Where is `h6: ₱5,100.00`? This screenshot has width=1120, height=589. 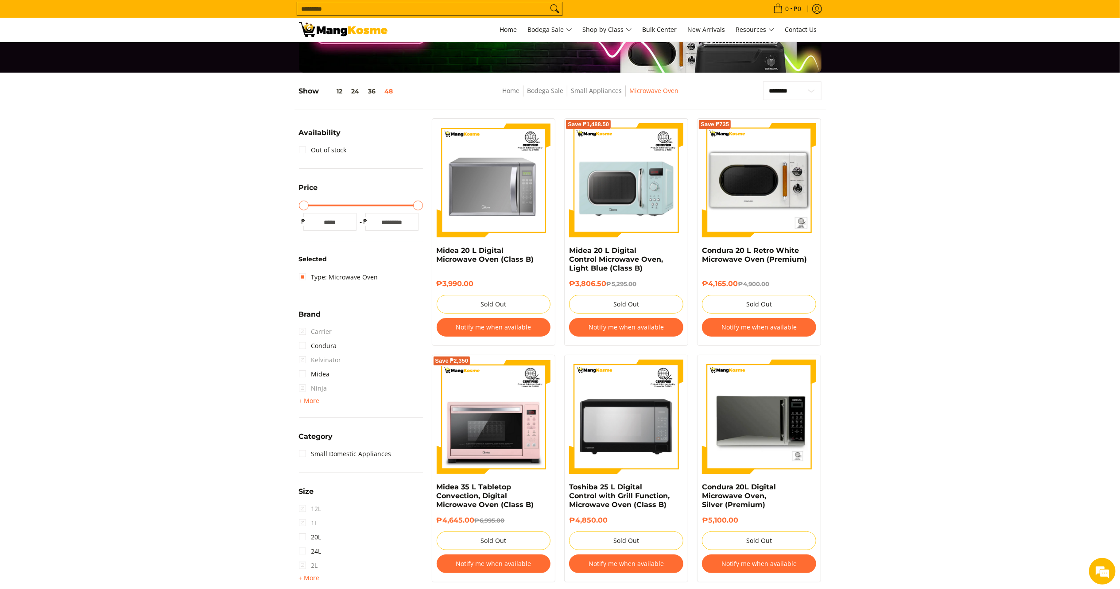 h6: ₱5,100.00 is located at coordinates (759, 520).